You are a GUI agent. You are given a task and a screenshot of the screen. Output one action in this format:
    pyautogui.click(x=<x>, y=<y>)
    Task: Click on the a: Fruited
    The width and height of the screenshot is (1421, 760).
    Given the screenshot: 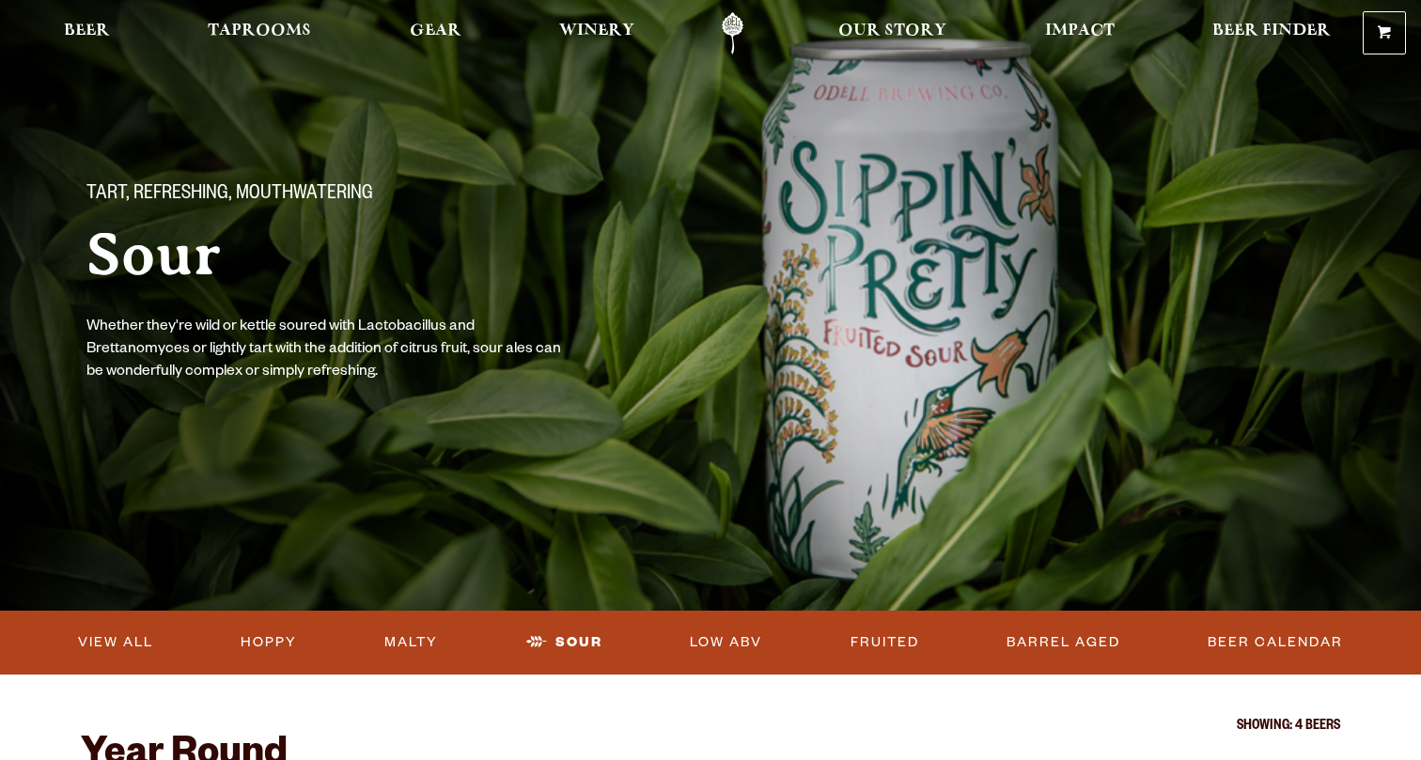 What is the action you would take?
    pyautogui.click(x=884, y=643)
    